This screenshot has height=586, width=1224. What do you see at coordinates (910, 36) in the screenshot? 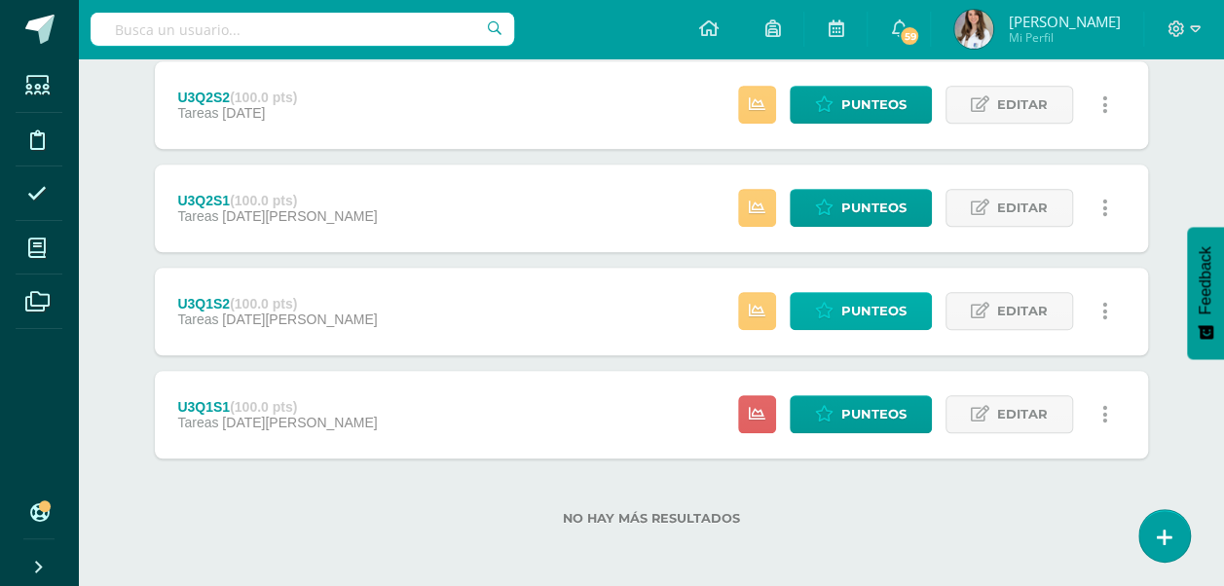
I see `span: 59` at bounding box center [910, 36].